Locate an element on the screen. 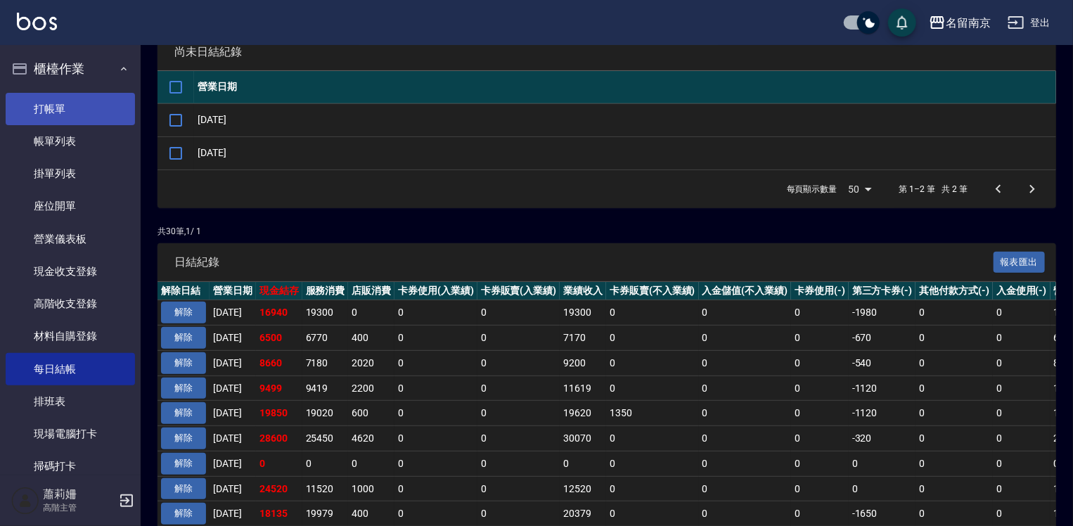  td: 9419 is located at coordinates (326, 388).